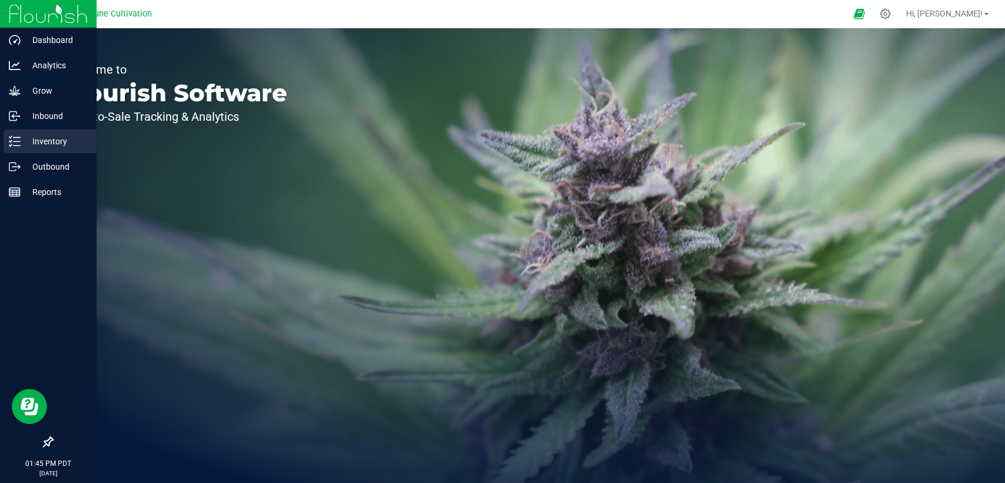 The height and width of the screenshot is (483, 1005). I want to click on inline-svg: Inventory, so click(15, 141).